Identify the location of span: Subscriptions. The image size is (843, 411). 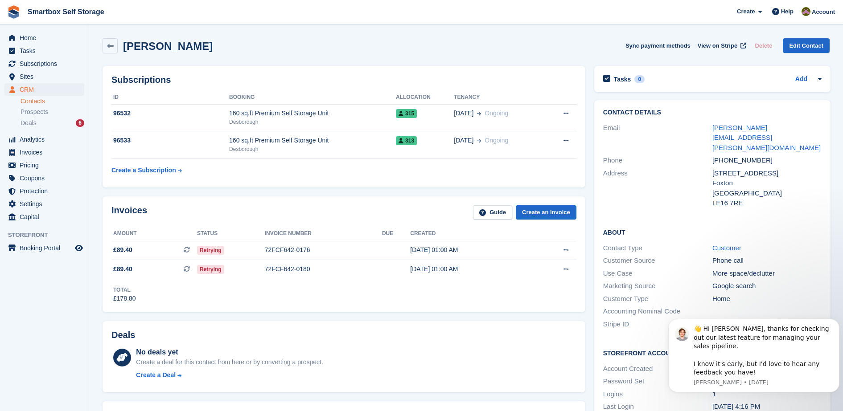
(46, 64).